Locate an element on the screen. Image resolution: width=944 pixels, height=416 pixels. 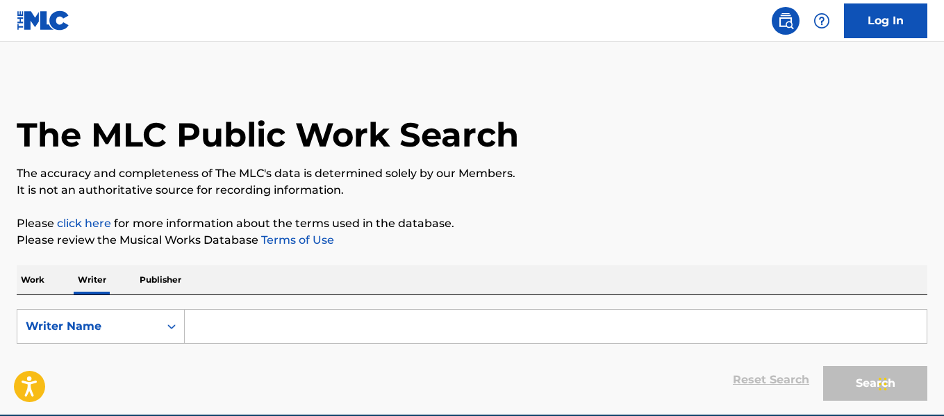
div: Writer Name is located at coordinates (88, 326).